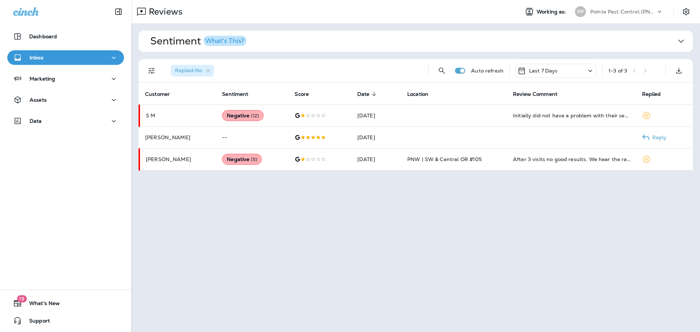 The height and width of the screenshot is (332, 700). Describe the element at coordinates (189, 70) in the screenshot. I see `span: Replied : No` at that location.